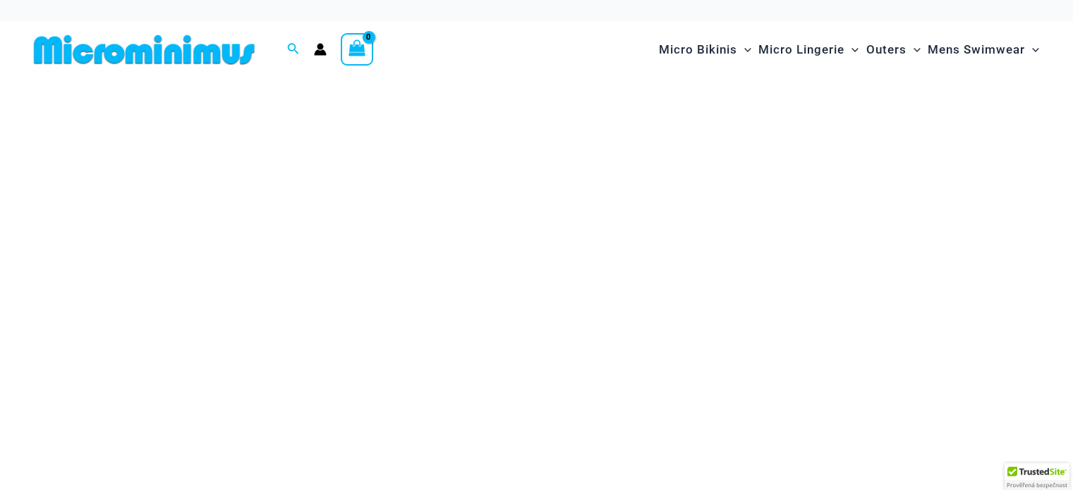  What do you see at coordinates (808, 49) in the screenshot?
I see `a: Micro LingerieMenu ToggleMenu Toggle` at bounding box center [808, 49].